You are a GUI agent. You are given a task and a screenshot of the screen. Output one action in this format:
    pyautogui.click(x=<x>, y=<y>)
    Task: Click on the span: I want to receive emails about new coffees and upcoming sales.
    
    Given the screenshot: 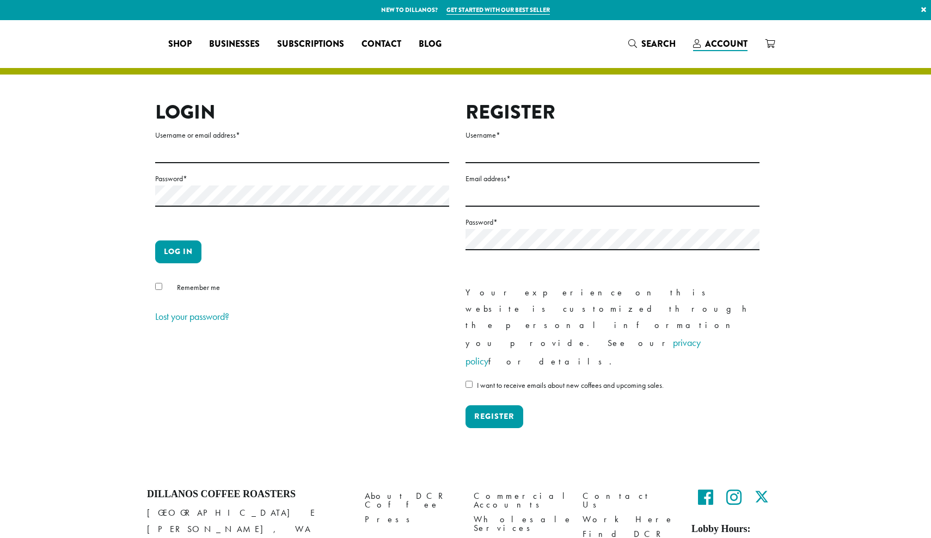 What is the action you would take?
    pyautogui.click(x=570, y=385)
    